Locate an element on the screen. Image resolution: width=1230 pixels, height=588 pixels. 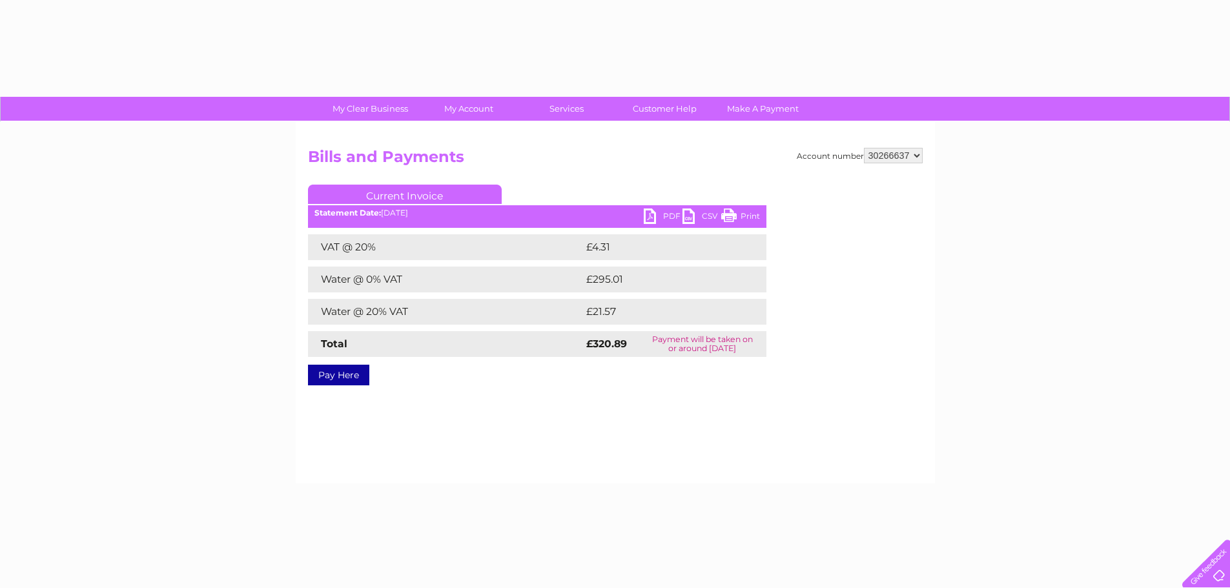
a: CSV is located at coordinates (702, 218).